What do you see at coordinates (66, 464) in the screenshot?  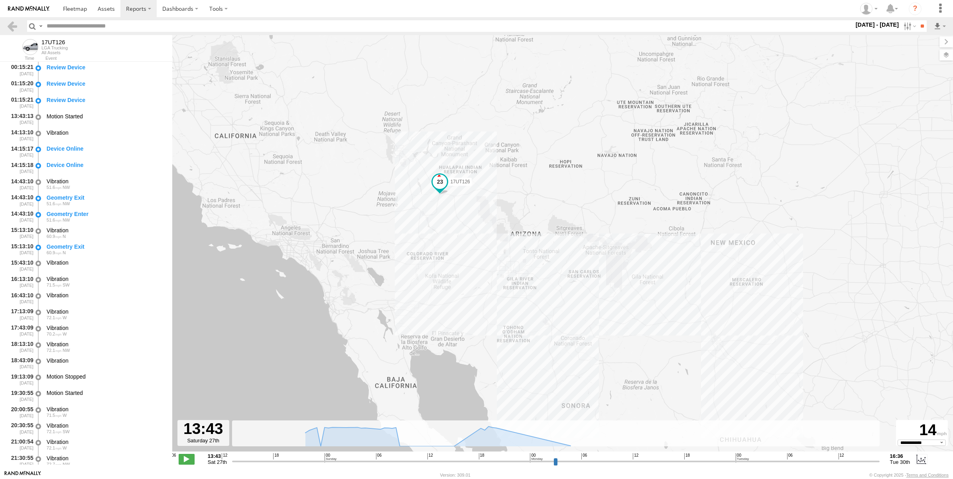 I see `span: Heading: 306` at bounding box center [66, 464].